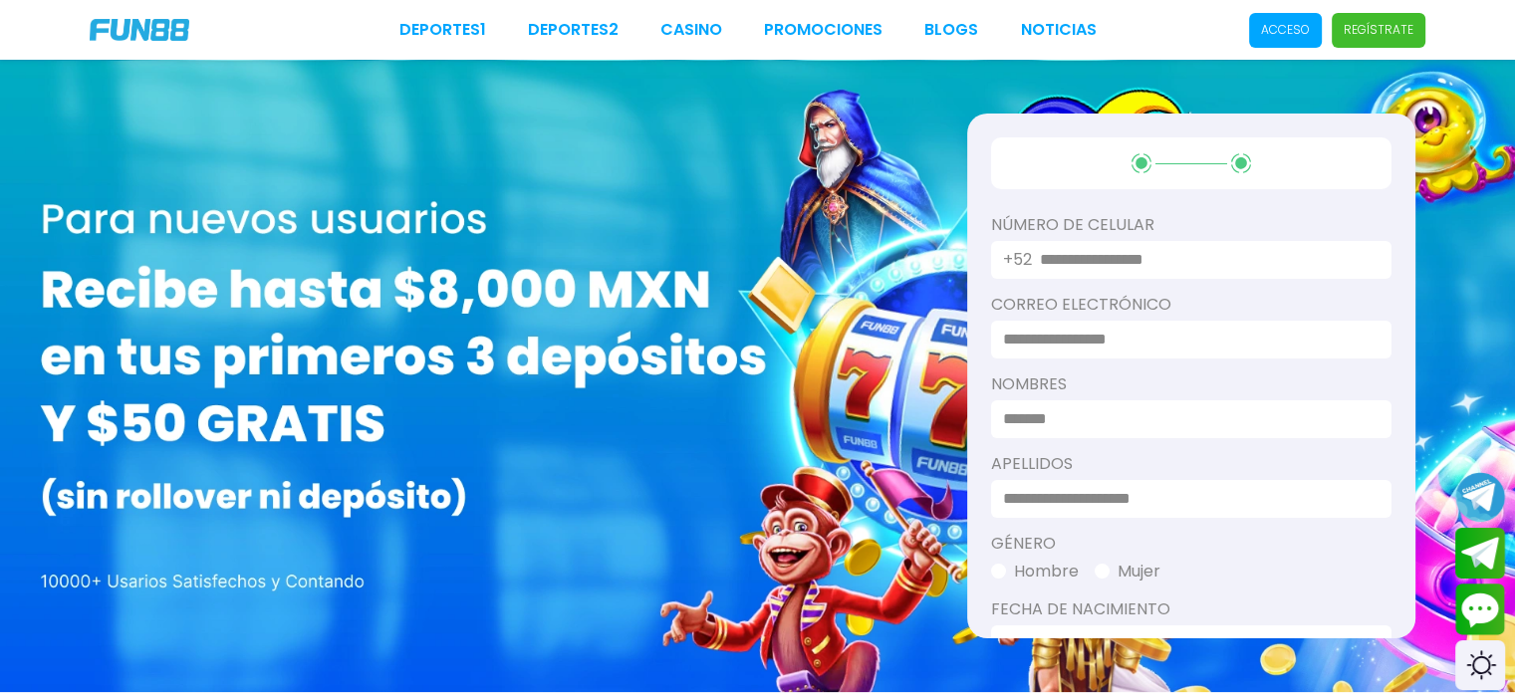  What do you see at coordinates (1191, 225) in the screenshot?
I see `label: Número De Celular` at bounding box center [1191, 225].